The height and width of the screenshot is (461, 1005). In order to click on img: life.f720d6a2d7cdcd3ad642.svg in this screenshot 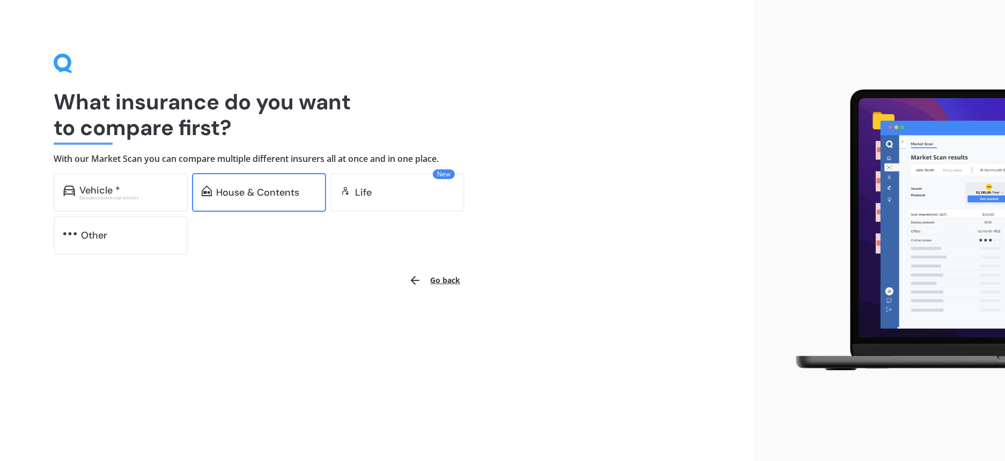, I will do `click(345, 191)`.